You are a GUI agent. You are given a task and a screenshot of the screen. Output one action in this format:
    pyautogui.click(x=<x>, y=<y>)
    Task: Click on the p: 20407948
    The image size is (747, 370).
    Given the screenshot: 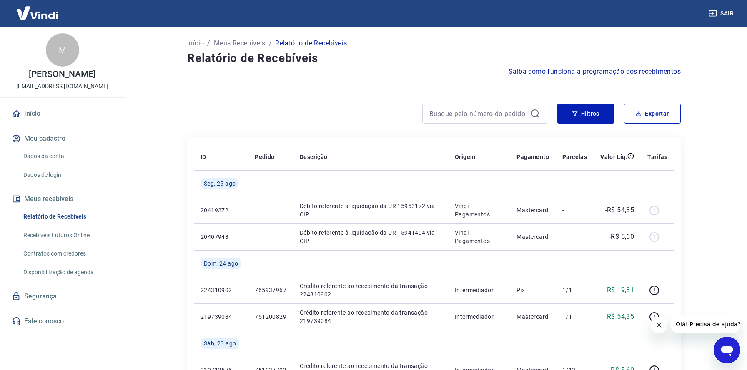 What is the action you would take?
    pyautogui.click(x=221, y=237)
    